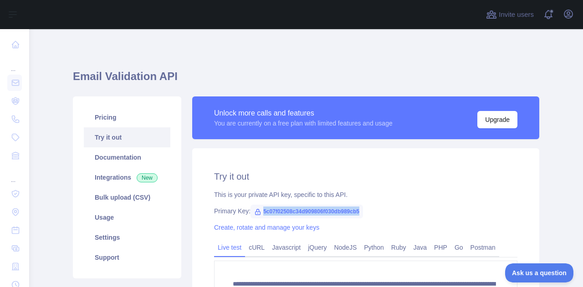 Image resolution: width=583 pixels, height=287 pixels. I want to click on h1: Email Validation API, so click(306, 80).